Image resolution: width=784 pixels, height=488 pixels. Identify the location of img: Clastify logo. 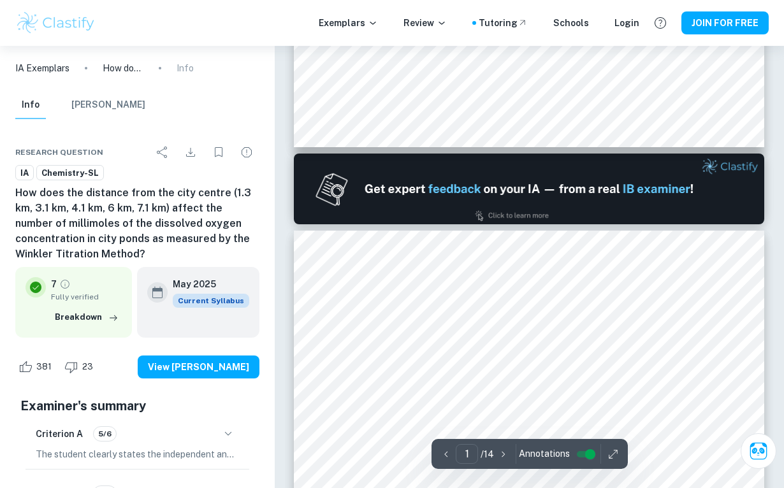
(55, 23).